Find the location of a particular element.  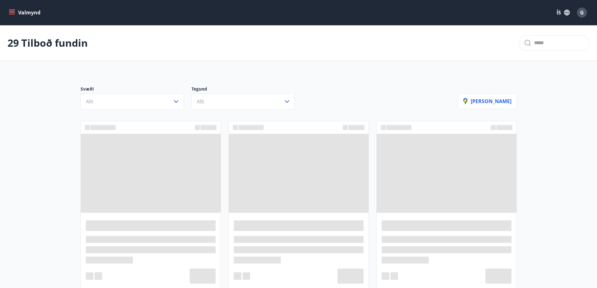

p: Svæði is located at coordinates (136, 90).